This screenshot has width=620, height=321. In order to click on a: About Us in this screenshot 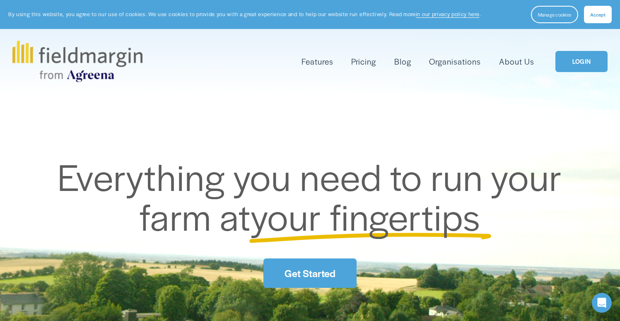, I will do `click(517, 61)`.